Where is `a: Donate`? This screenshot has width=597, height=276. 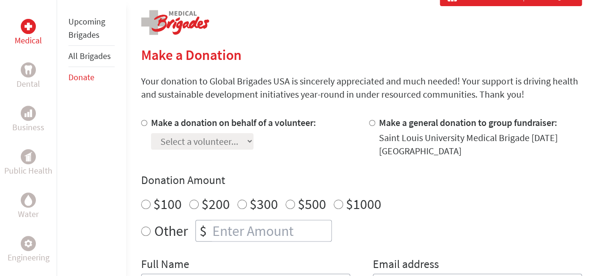
a: Donate is located at coordinates (81, 77).